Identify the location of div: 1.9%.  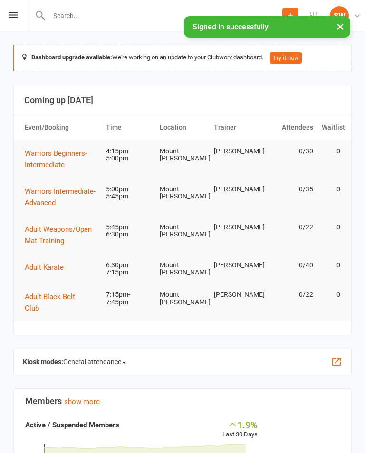
(240, 425).